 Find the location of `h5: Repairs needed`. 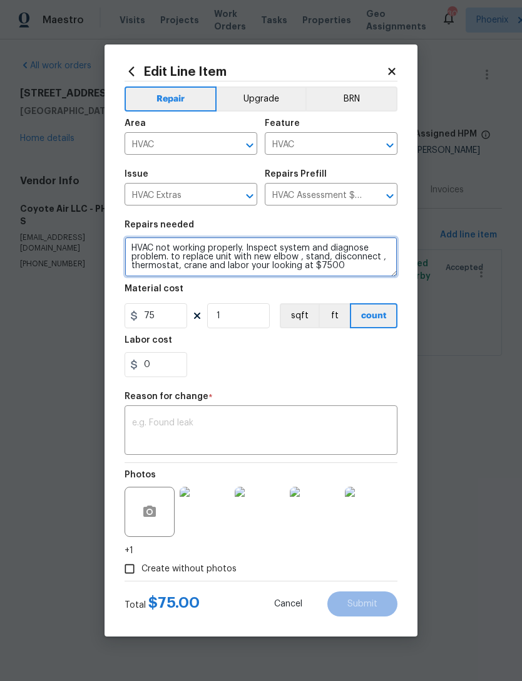

h5: Repairs needed is located at coordinates (159, 225).